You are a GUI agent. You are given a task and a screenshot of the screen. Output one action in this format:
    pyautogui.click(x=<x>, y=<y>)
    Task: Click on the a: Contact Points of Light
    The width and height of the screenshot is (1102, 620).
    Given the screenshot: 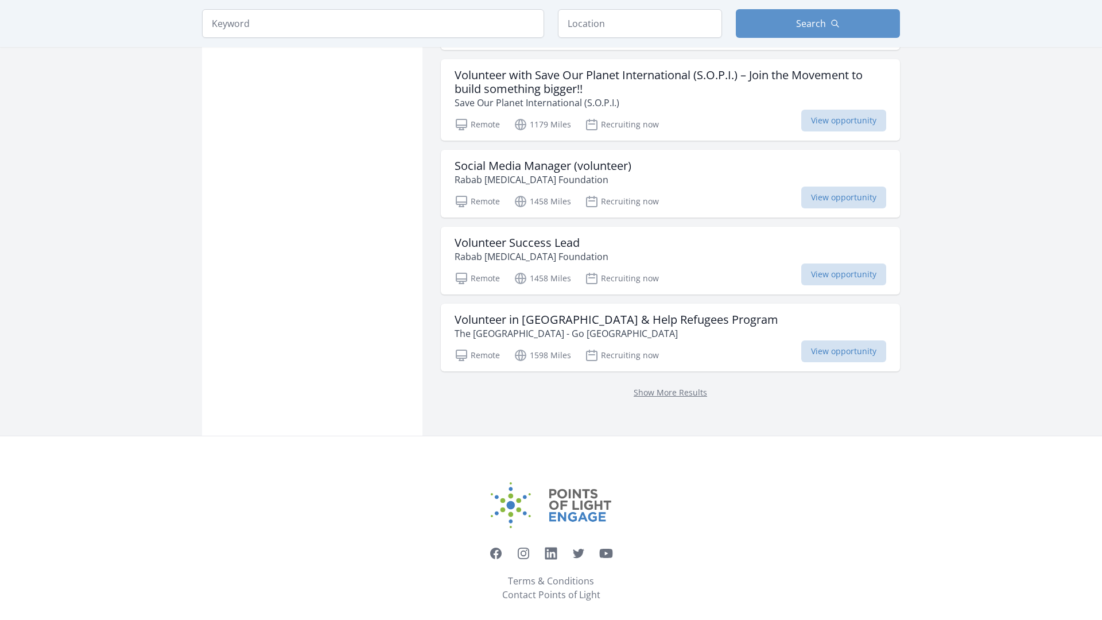 What is the action you would take?
    pyautogui.click(x=551, y=595)
    